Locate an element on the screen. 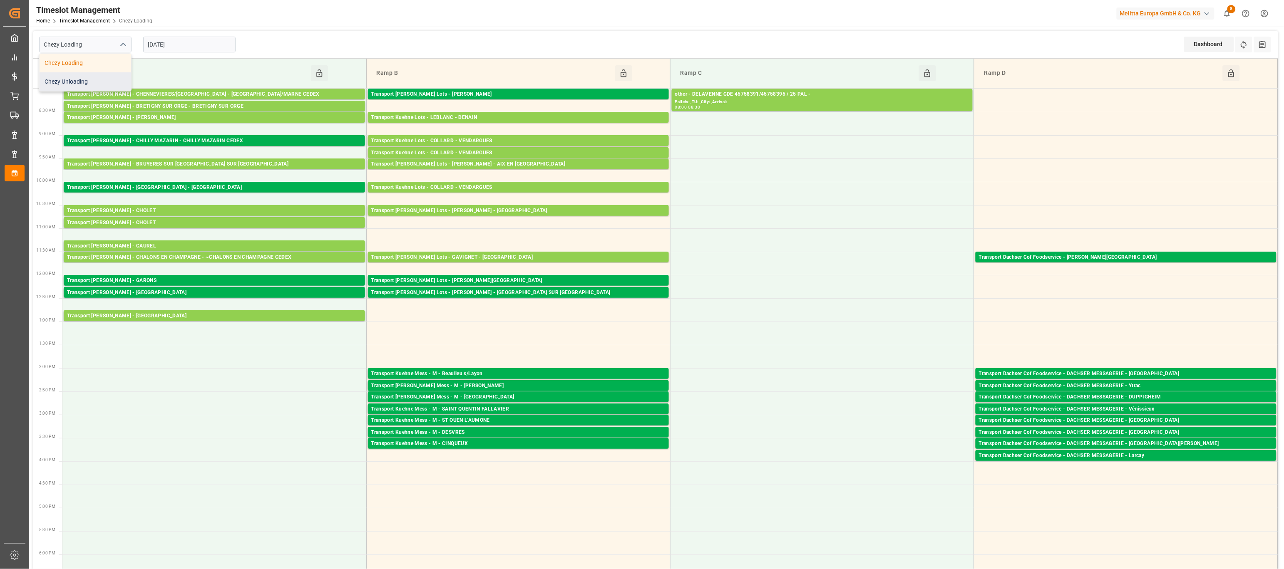 The image size is (1284, 569). div: Ramp B is located at coordinates (494, 73).